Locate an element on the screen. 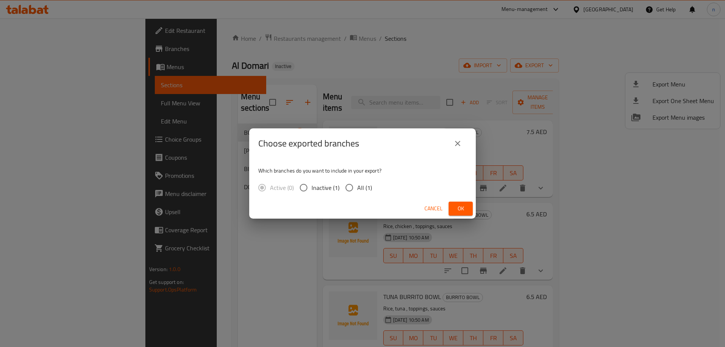 This screenshot has height=347, width=725. button: Cancel is located at coordinates (433, 208).